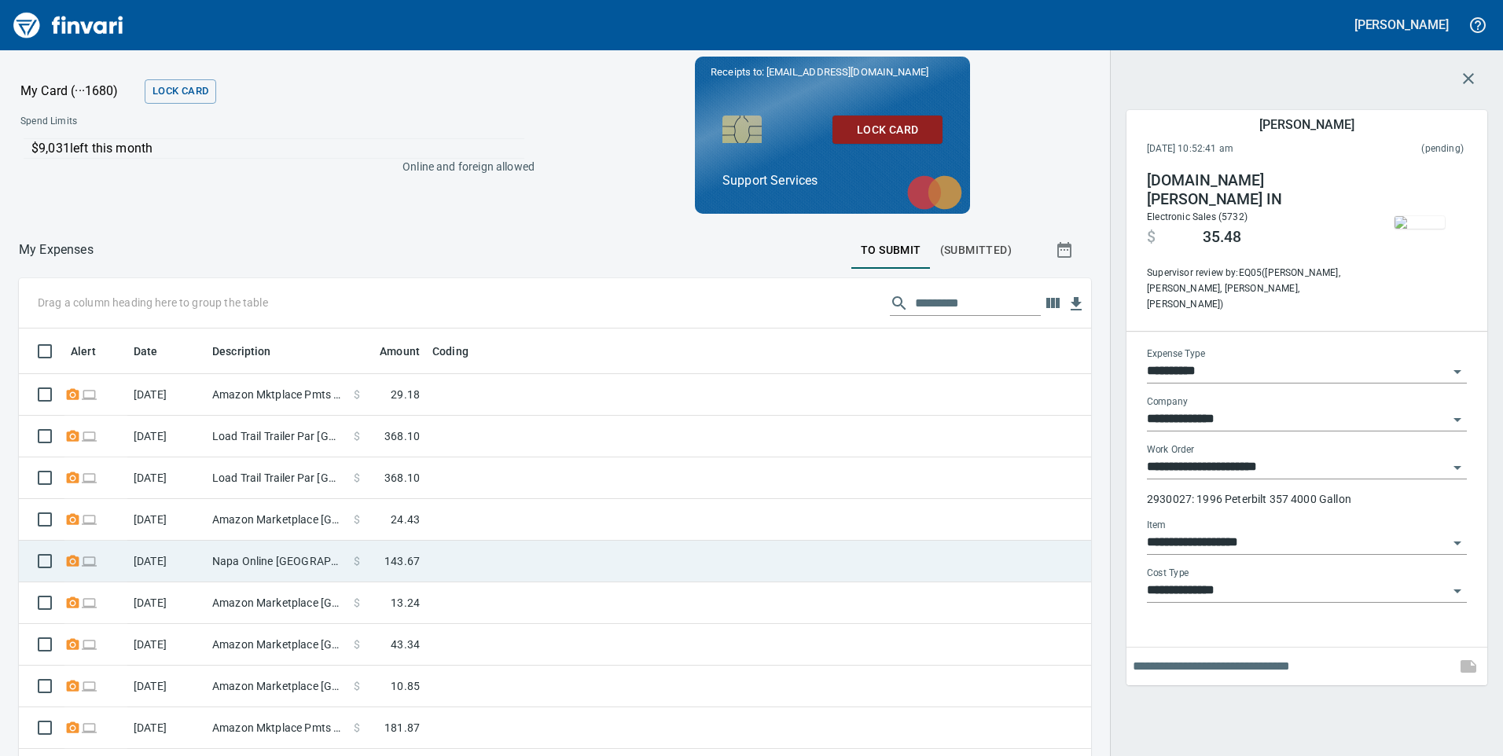 This screenshot has width=1503, height=756. I want to click on span: 43.34, so click(405, 644).